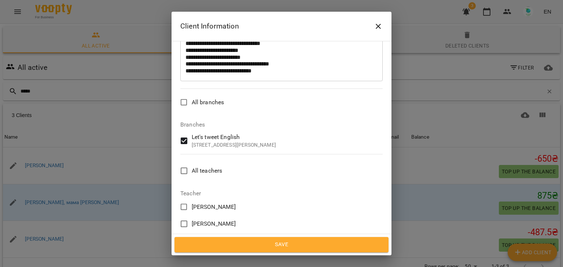 The height and width of the screenshot is (267, 563). What do you see at coordinates (281, 125) in the screenshot?
I see `label: Branches` at bounding box center [281, 125].